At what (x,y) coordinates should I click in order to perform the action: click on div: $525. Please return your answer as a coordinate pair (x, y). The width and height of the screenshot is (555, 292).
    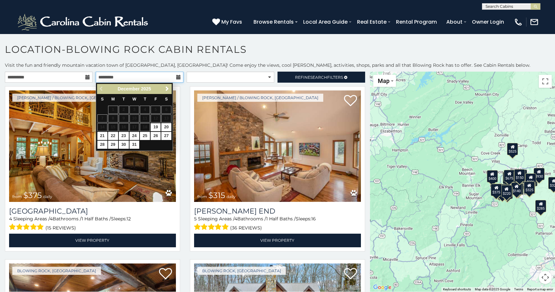
    Looking at the image, I should click on (512, 149).